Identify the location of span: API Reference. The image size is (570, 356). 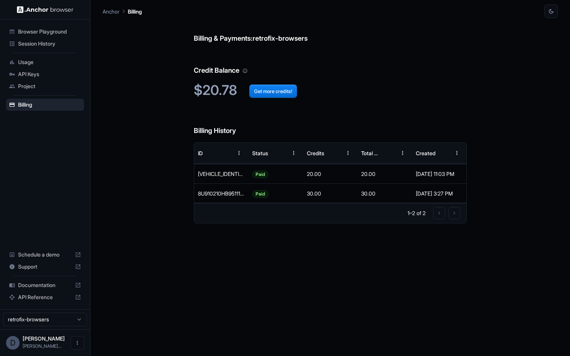
(45, 297).